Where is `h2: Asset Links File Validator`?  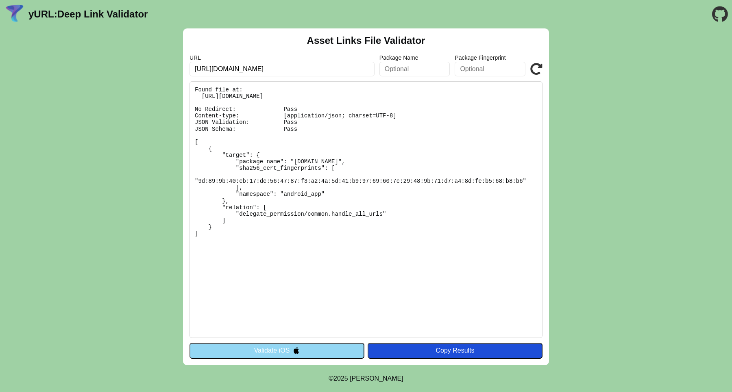 h2: Asset Links File Validator is located at coordinates (366, 41).